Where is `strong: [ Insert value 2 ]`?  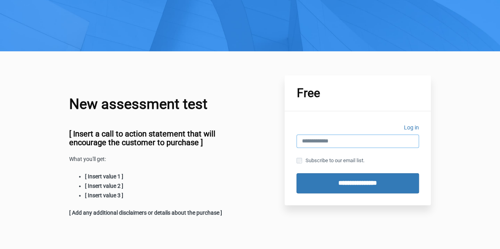
strong: [ Insert value 2 ] is located at coordinates (104, 186).